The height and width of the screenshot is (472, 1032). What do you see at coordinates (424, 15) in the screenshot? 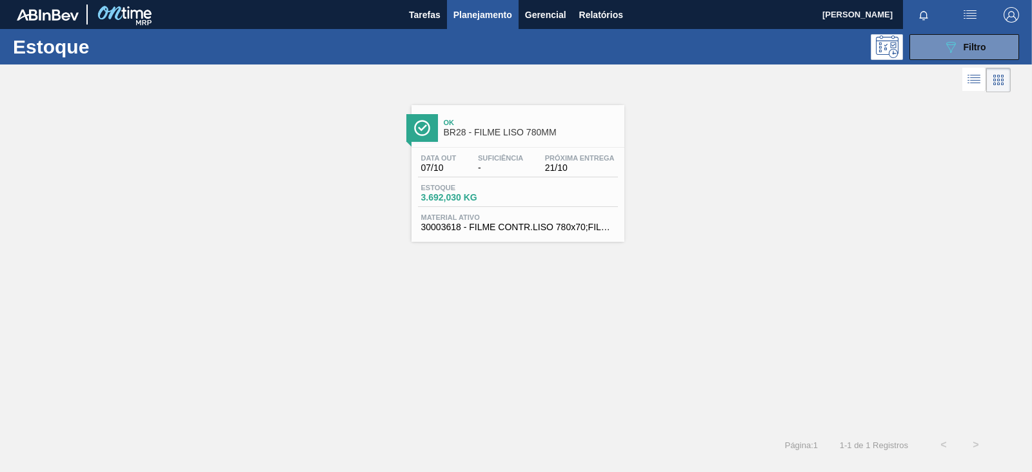
I see `span: Tarefas` at bounding box center [424, 15].